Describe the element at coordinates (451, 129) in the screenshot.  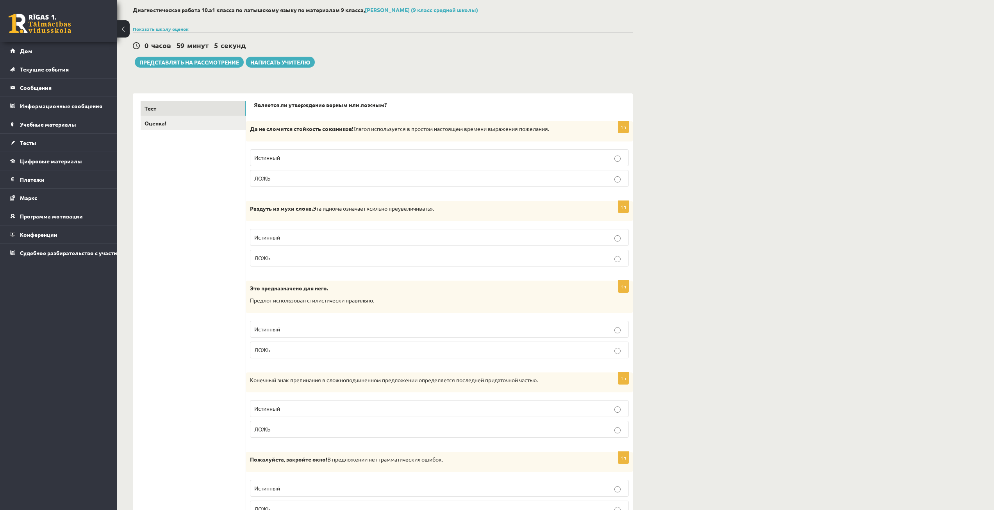
I see `font: Глагол используется в простом настоящем времени выражения пожелания.` at that location.